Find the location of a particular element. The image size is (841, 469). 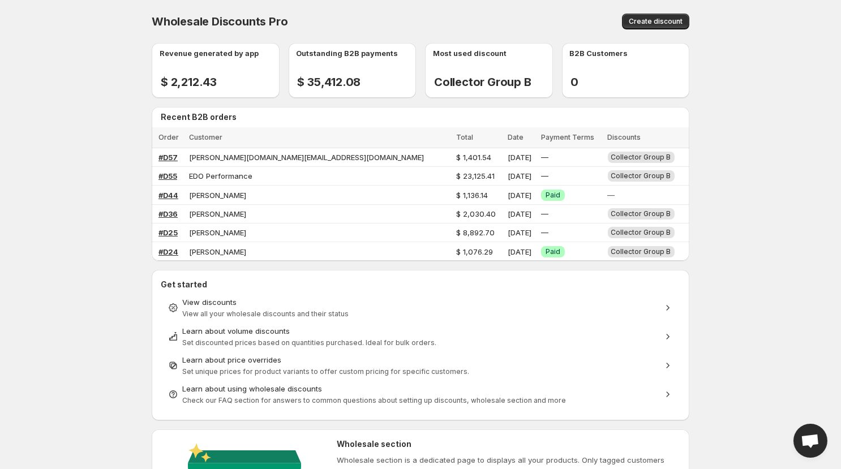

span: Total is located at coordinates (465, 137).